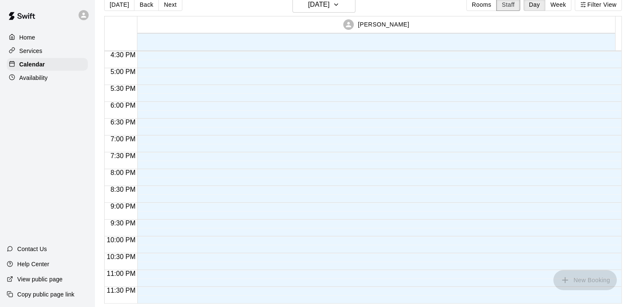 The image size is (639, 307). I want to click on span: 8:30 PM, so click(123, 189).